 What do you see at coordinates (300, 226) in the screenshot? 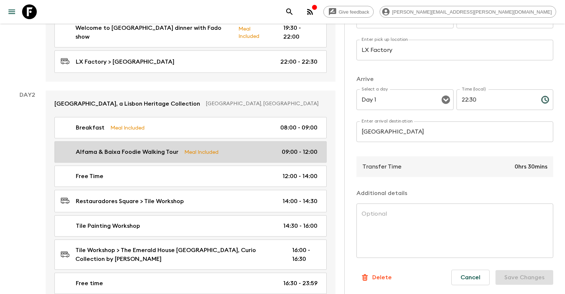
I see `p: 14:30 - 16:00` at bounding box center [300, 226].